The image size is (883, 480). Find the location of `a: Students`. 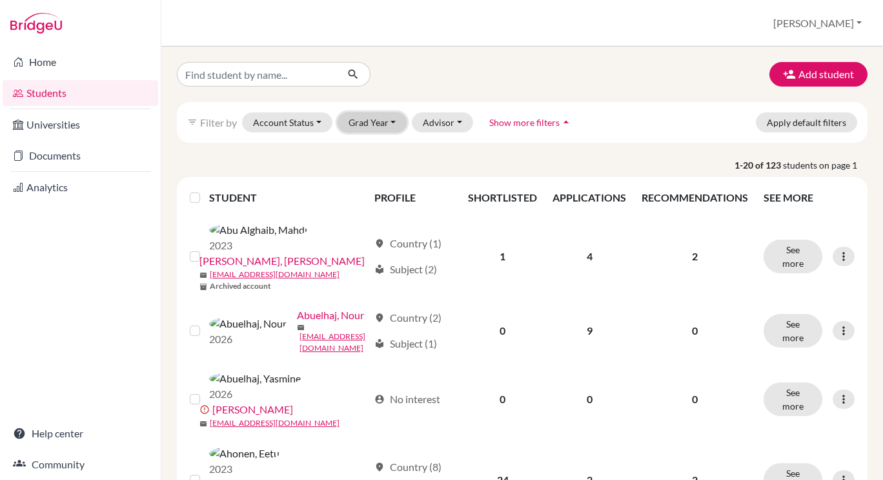

a: Students is located at coordinates (80, 93).